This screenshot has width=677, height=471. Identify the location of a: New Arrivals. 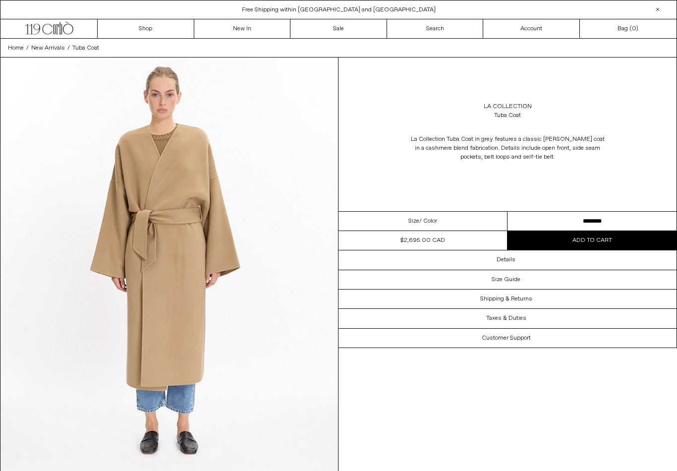
(48, 48).